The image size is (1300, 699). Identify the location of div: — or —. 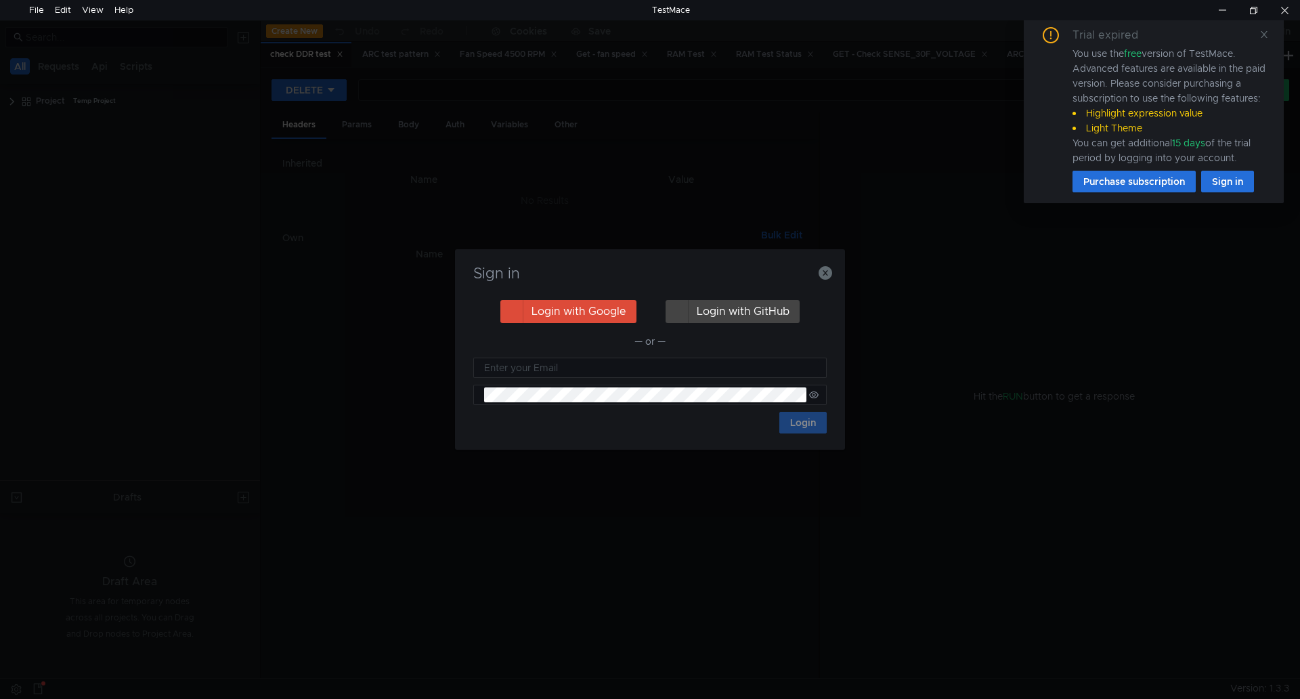
(650, 341).